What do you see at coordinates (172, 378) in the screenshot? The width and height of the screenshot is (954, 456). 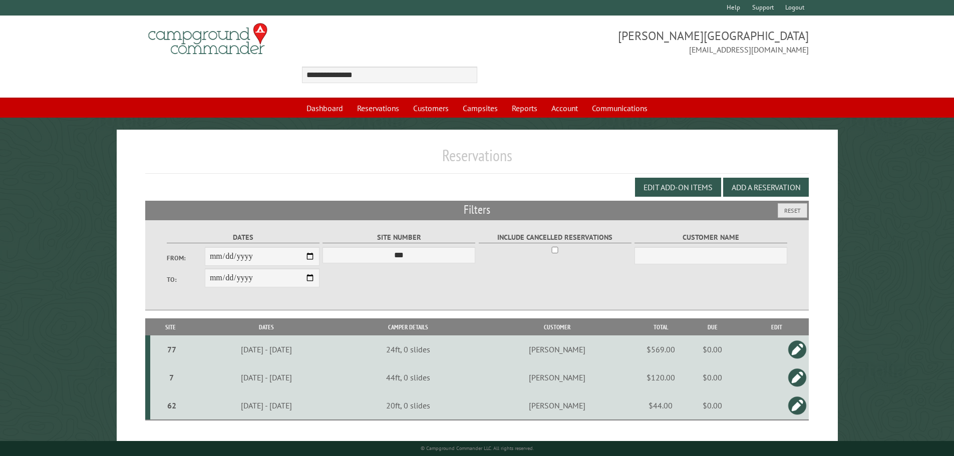 I see `div: 7` at bounding box center [172, 378].